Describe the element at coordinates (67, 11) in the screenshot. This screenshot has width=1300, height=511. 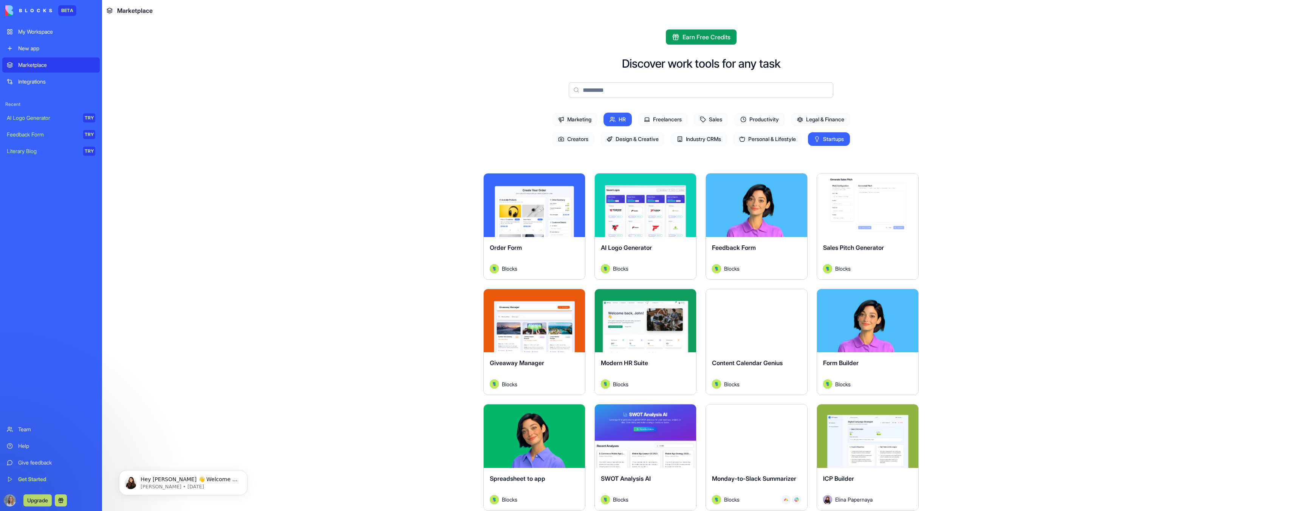
I see `div: BETA` at that location.